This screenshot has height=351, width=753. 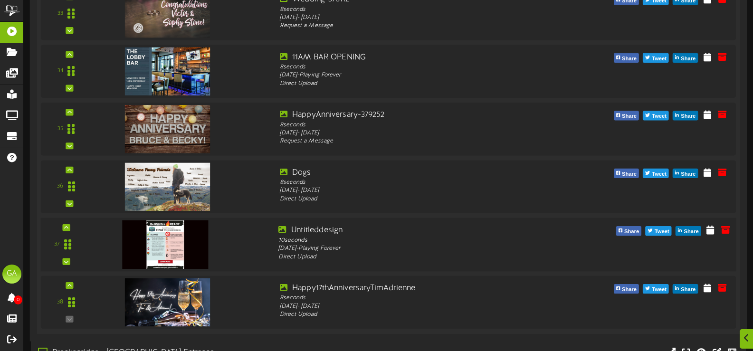 I want to click on div: Dogs, so click(x=418, y=173).